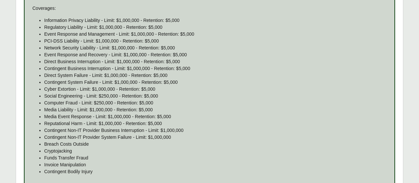 The width and height of the screenshot is (419, 183). Describe the element at coordinates (216, 62) in the screenshot. I see `p: Direct Business Interruption - Limit: $1,000,000 - Retention: $5,000` at that location.